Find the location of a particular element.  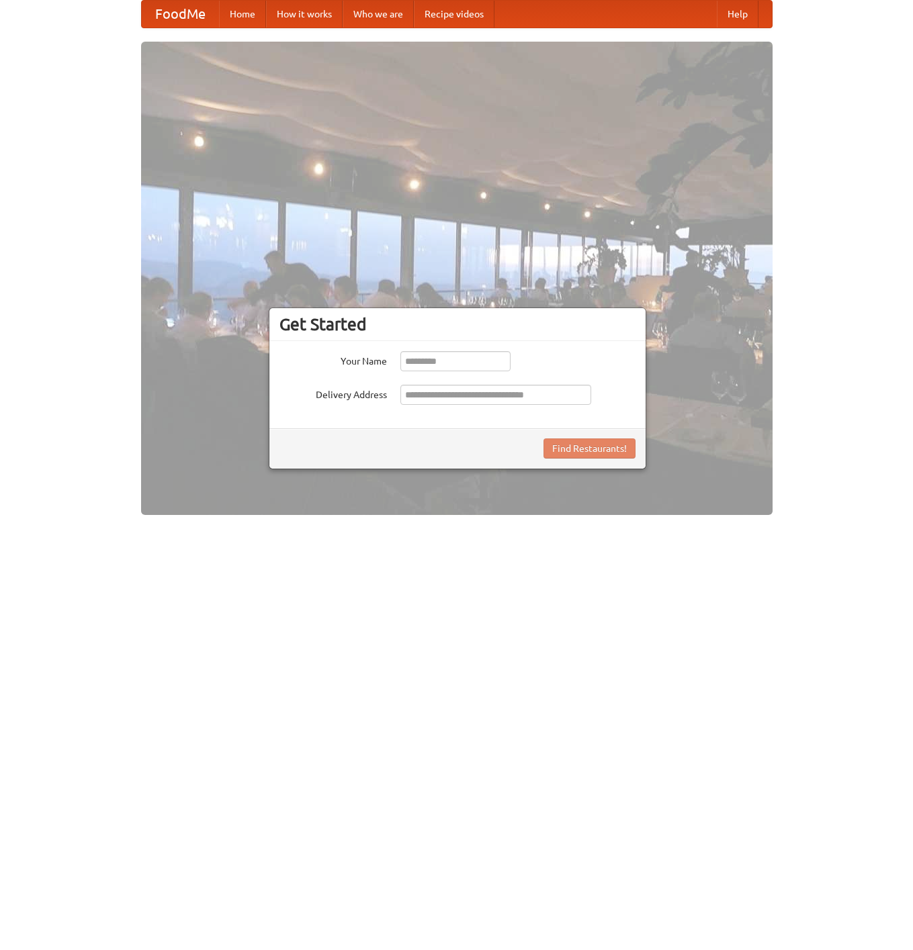

a: Who we are is located at coordinates (378, 14).